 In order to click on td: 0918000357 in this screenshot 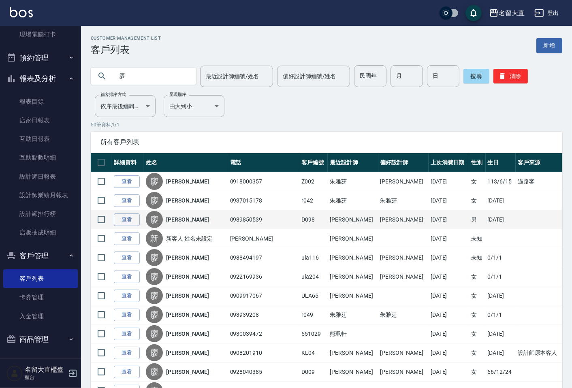, I will do `click(264, 182)`.